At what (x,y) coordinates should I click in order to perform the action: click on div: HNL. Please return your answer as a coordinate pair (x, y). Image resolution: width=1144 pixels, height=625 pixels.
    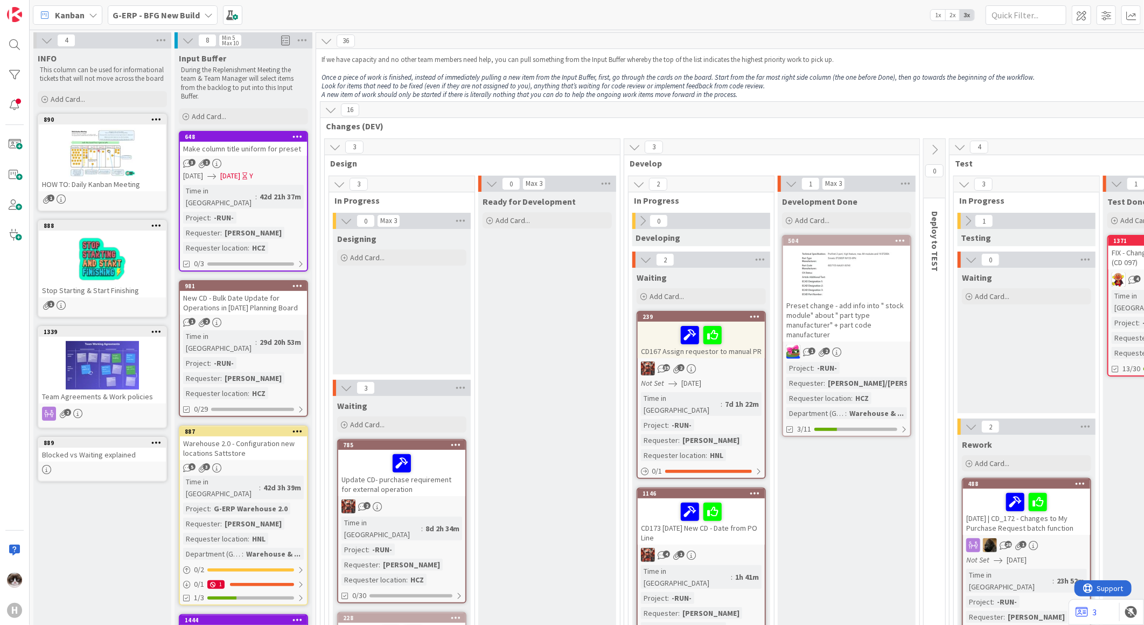
    Looking at the image, I should click on (716, 455).